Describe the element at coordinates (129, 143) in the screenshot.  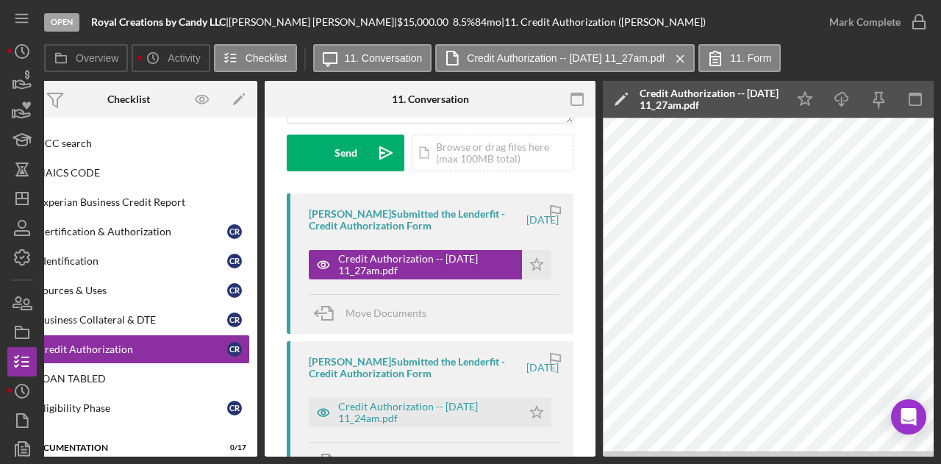
I see `a: UCC search` at that location.